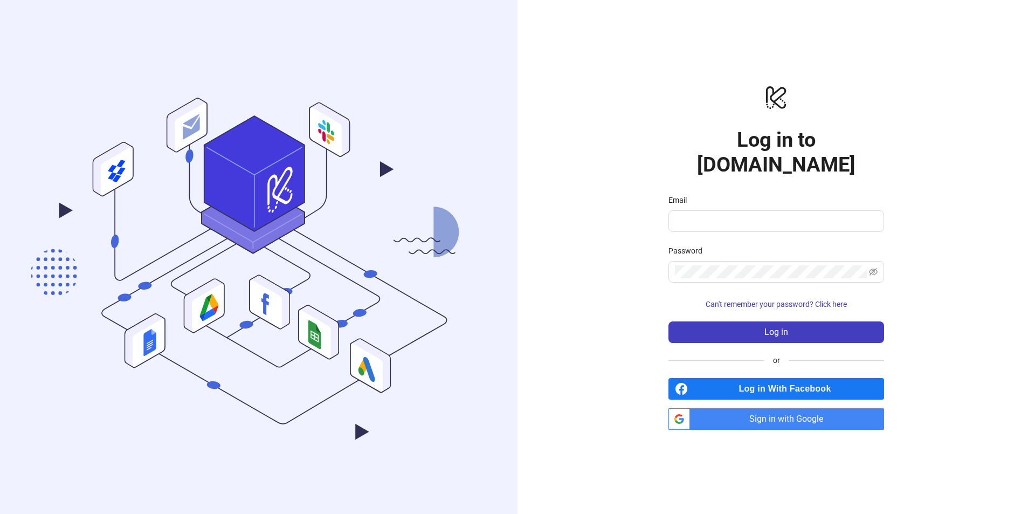  I want to click on button: Log in, so click(776, 332).